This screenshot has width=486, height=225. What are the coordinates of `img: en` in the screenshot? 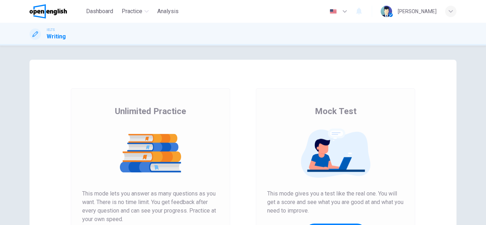 It's located at (333, 11).